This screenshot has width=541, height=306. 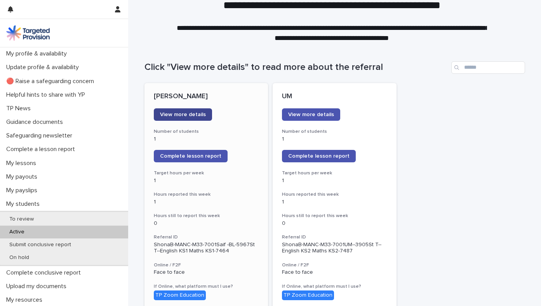 I want to click on p: On hold, so click(x=19, y=258).